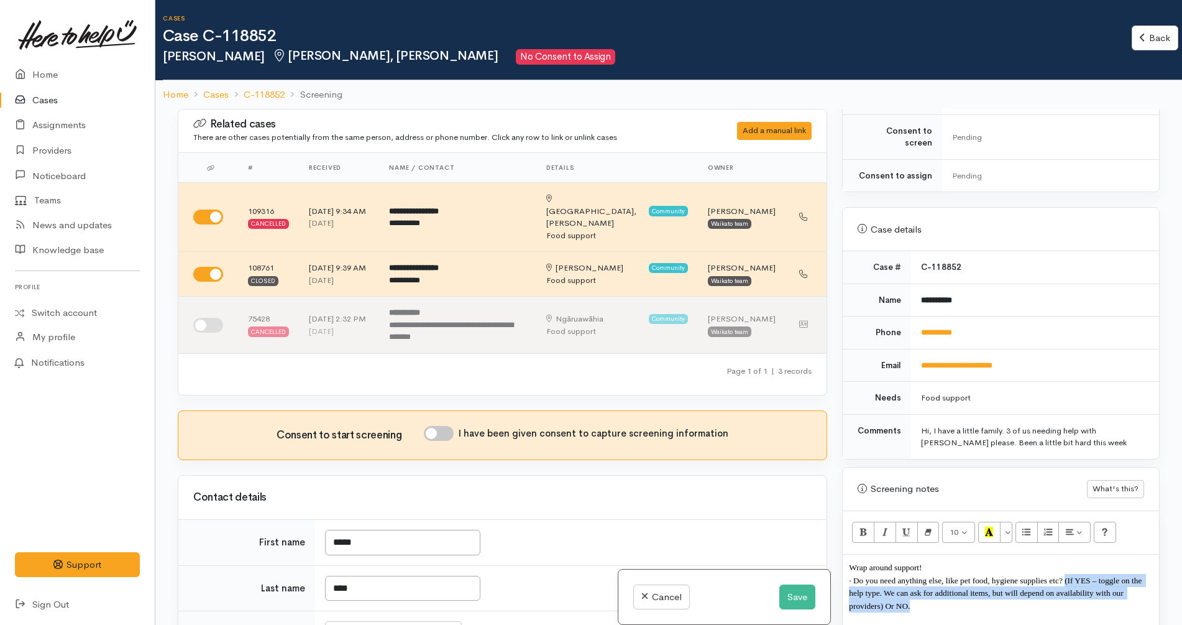 This screenshot has width=1182, height=625. What do you see at coordinates (798, 597) in the screenshot?
I see `button: Save` at bounding box center [798, 597].